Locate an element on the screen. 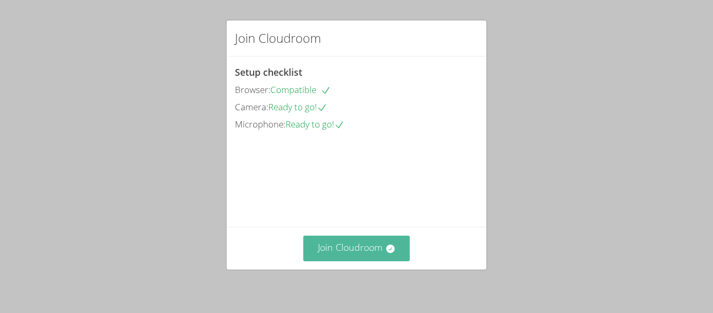 This screenshot has width=713, height=313. span: Compatible is located at coordinates (301, 89).